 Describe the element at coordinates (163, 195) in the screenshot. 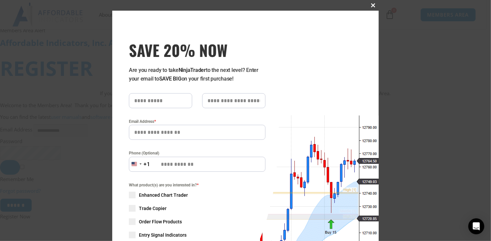

I see `span: Enhanced Chart Trader` at that location.